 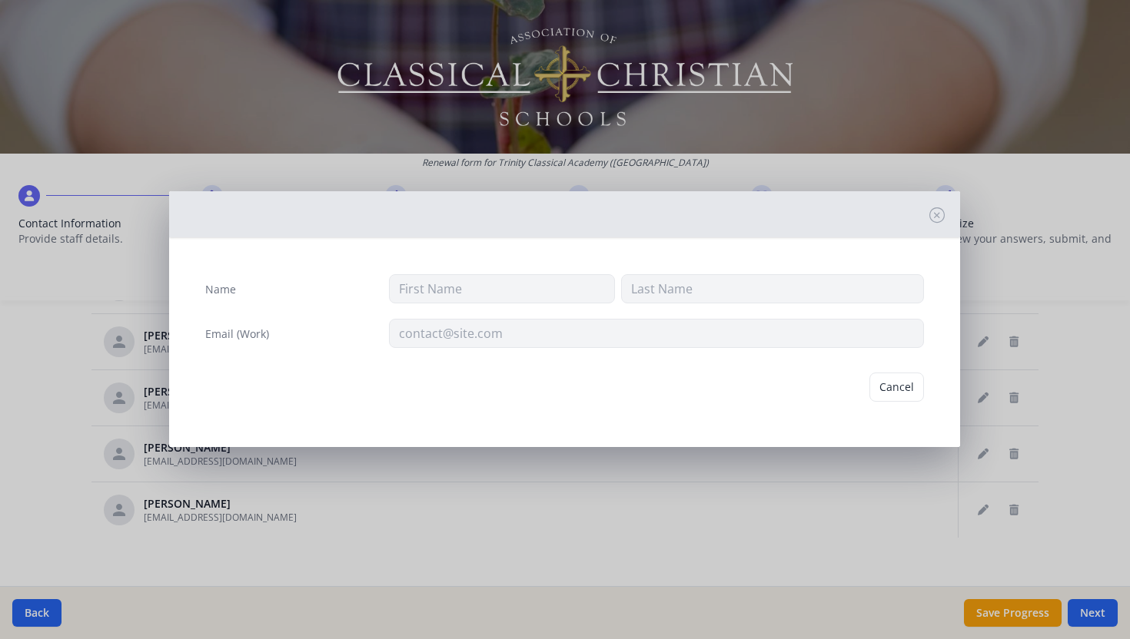 I want to click on label: Email (Work), so click(x=237, y=334).